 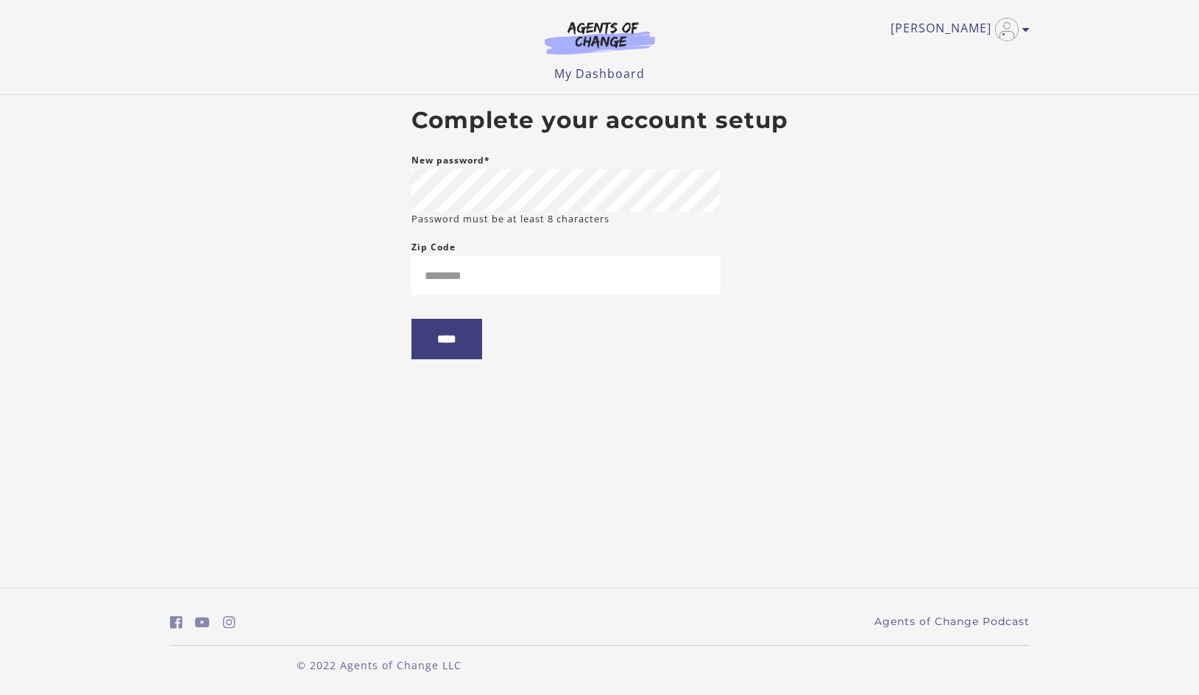 What do you see at coordinates (176, 622) in the screenshot?
I see `a: https://www.facebook.com/groups/aswbtestprep (Open in a new window)` at bounding box center [176, 622].